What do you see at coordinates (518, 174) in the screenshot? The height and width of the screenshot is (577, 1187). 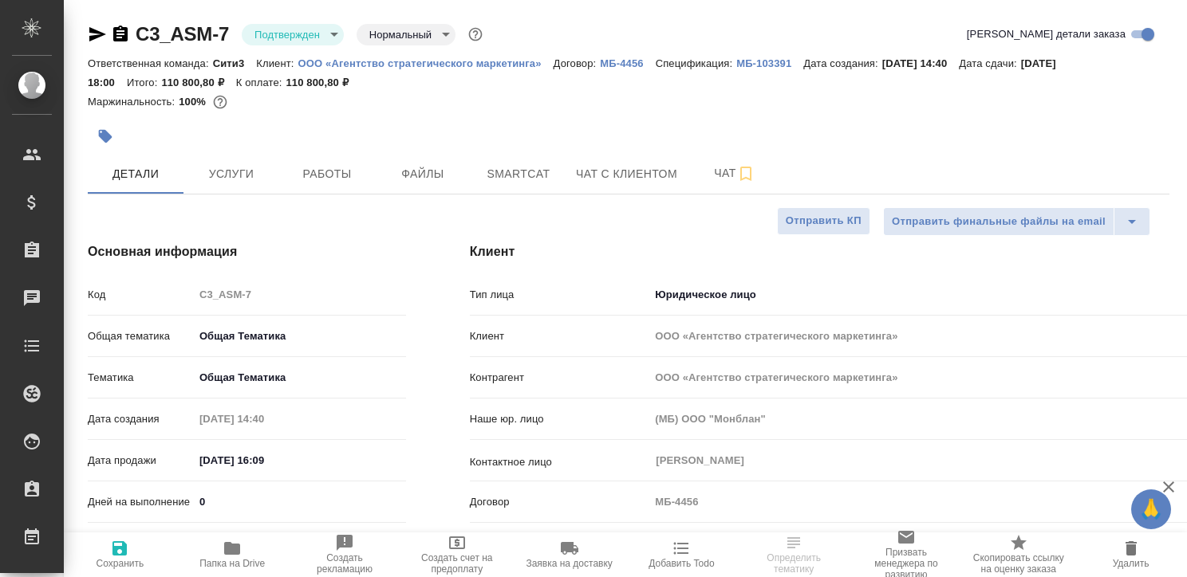 I see `span: Smartcat` at bounding box center [518, 174].